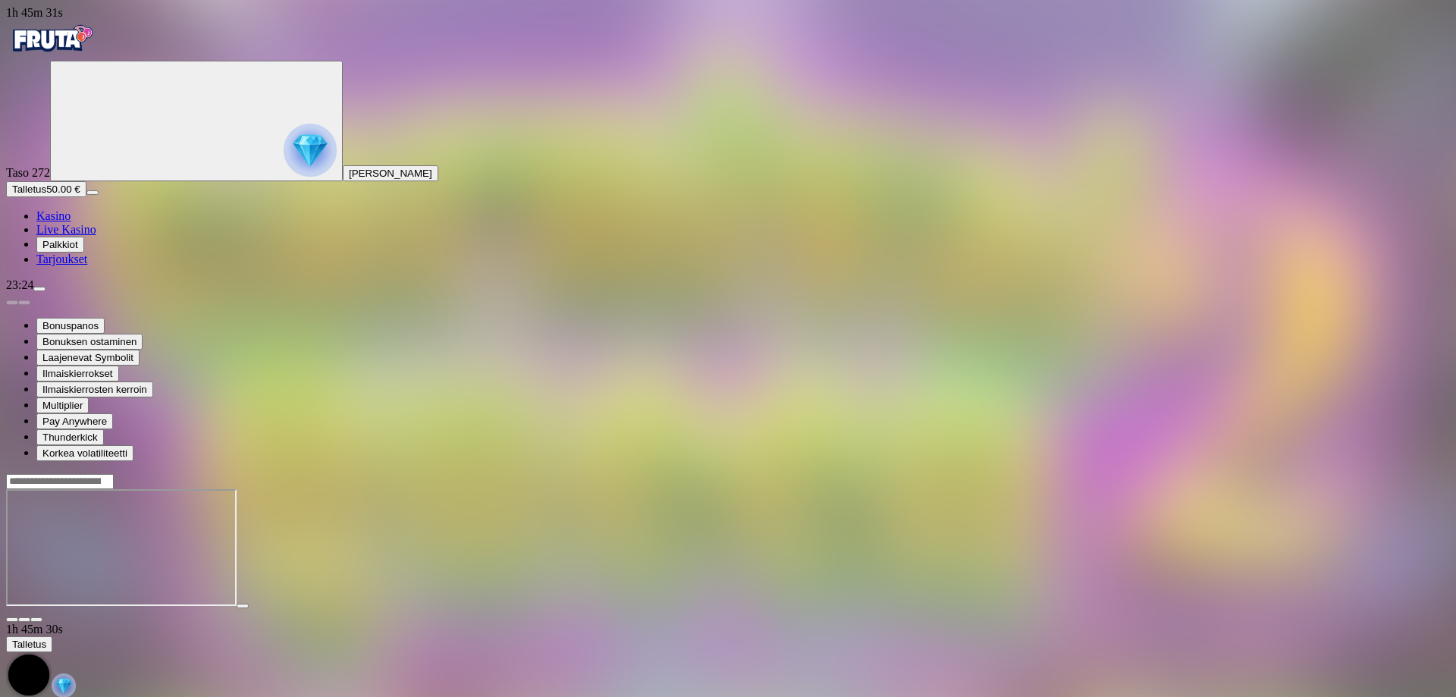 This screenshot has width=1456, height=697. I want to click on button: reward iconPalkkiot, so click(60, 244).